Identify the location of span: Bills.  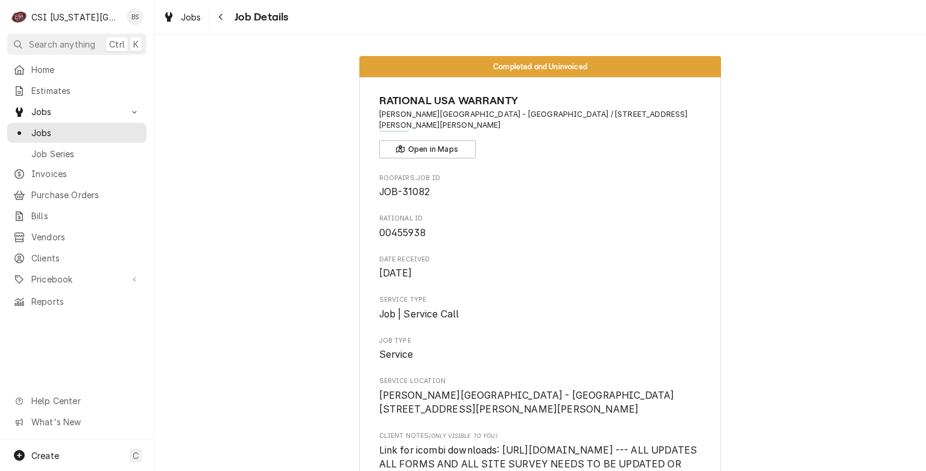
(86, 216).